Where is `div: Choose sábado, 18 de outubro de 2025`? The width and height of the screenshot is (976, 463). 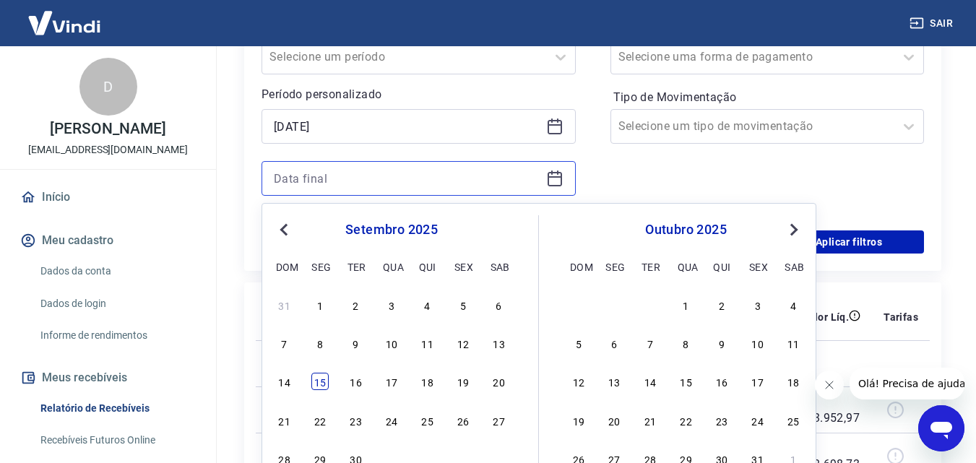
div: Choose sábado, 18 de outubro de 2025 is located at coordinates (793, 382).